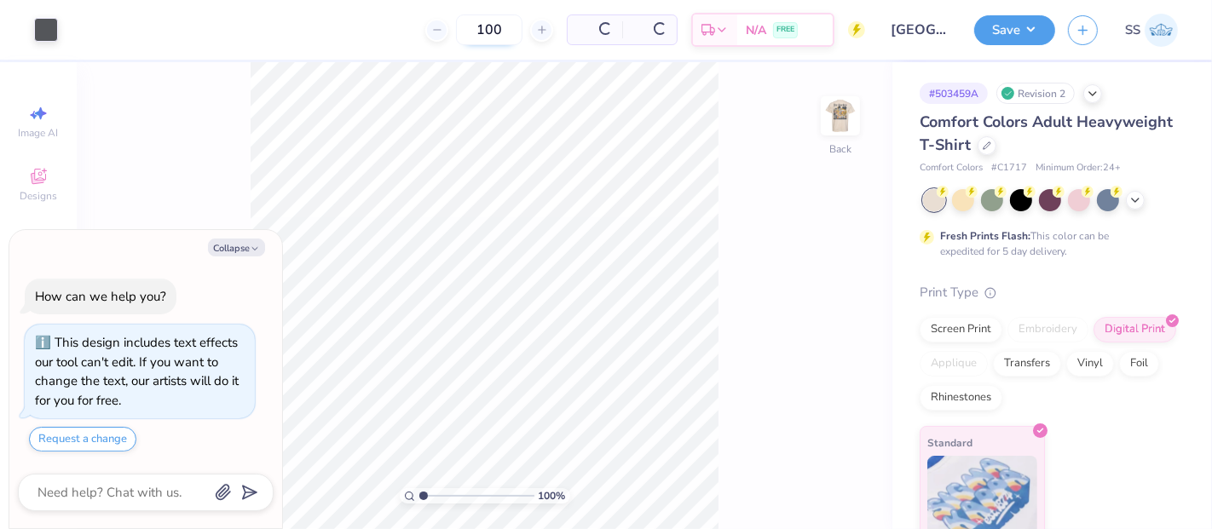 The height and width of the screenshot is (529, 1212). Describe the element at coordinates (1027, 364) in the screenshot. I see `div: Transfers` at that location.